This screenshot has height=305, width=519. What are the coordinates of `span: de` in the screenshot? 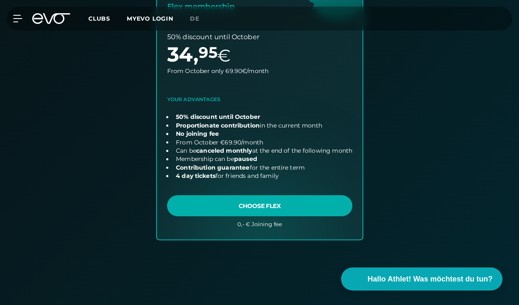 It's located at (194, 19).